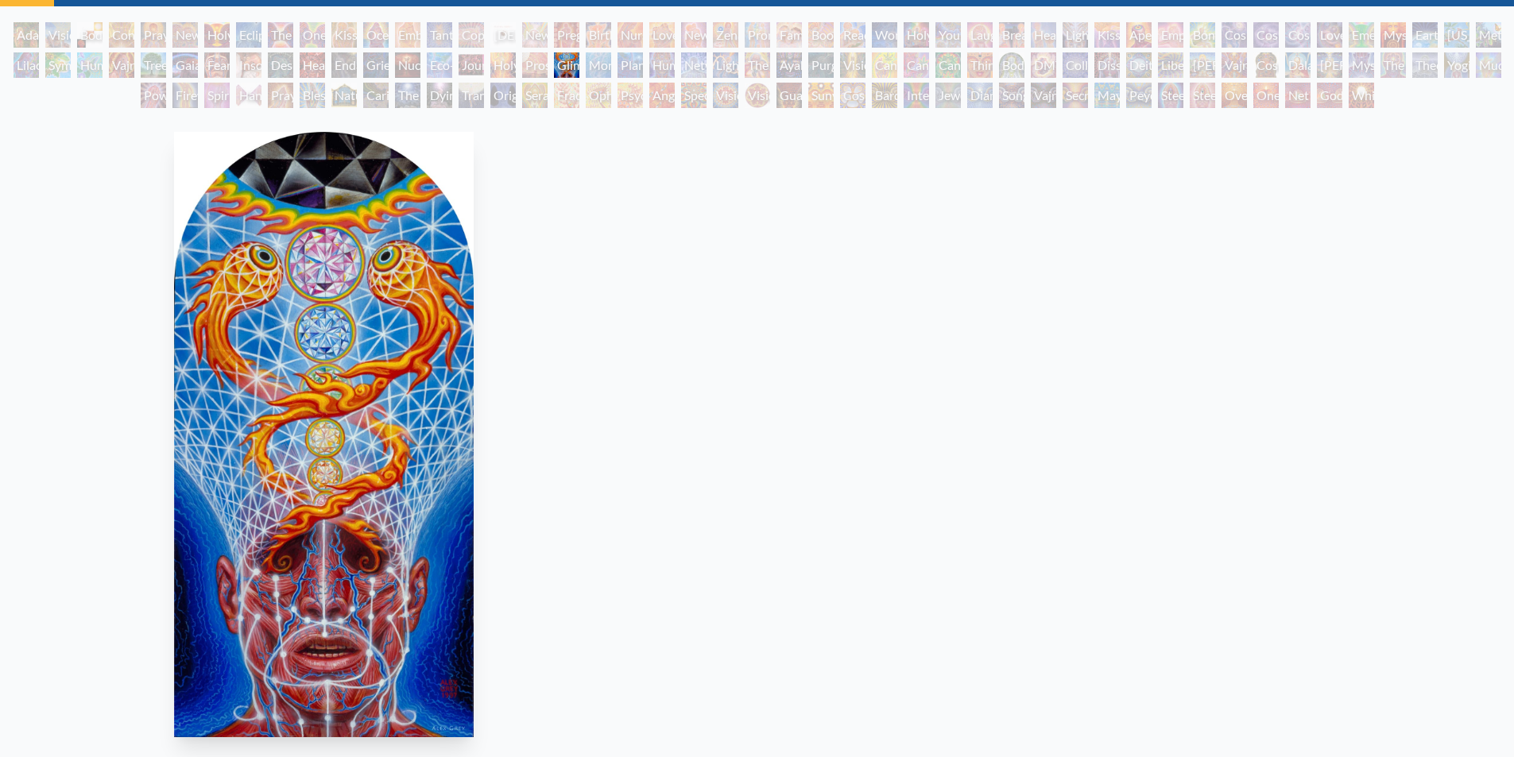 The height and width of the screenshot is (757, 1514). What do you see at coordinates (948, 35) in the screenshot?
I see `div: Young & Old` at bounding box center [948, 35].